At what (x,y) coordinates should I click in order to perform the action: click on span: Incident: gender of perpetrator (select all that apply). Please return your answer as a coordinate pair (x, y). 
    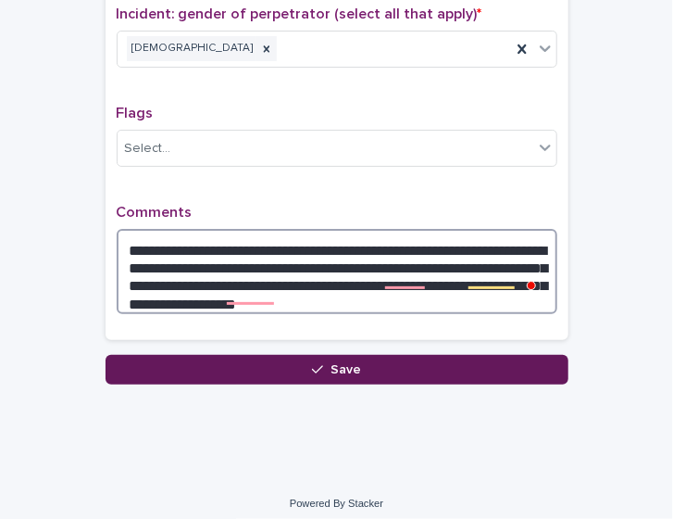
    Looking at the image, I should click on (299, 14).